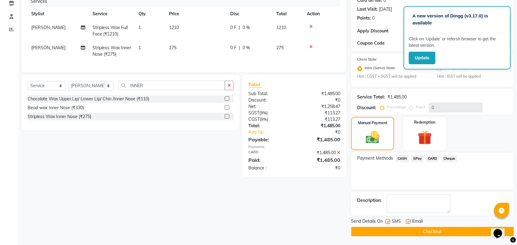 The width and height of the screenshot is (517, 245). I want to click on input: Search or Scan, so click(172, 85).